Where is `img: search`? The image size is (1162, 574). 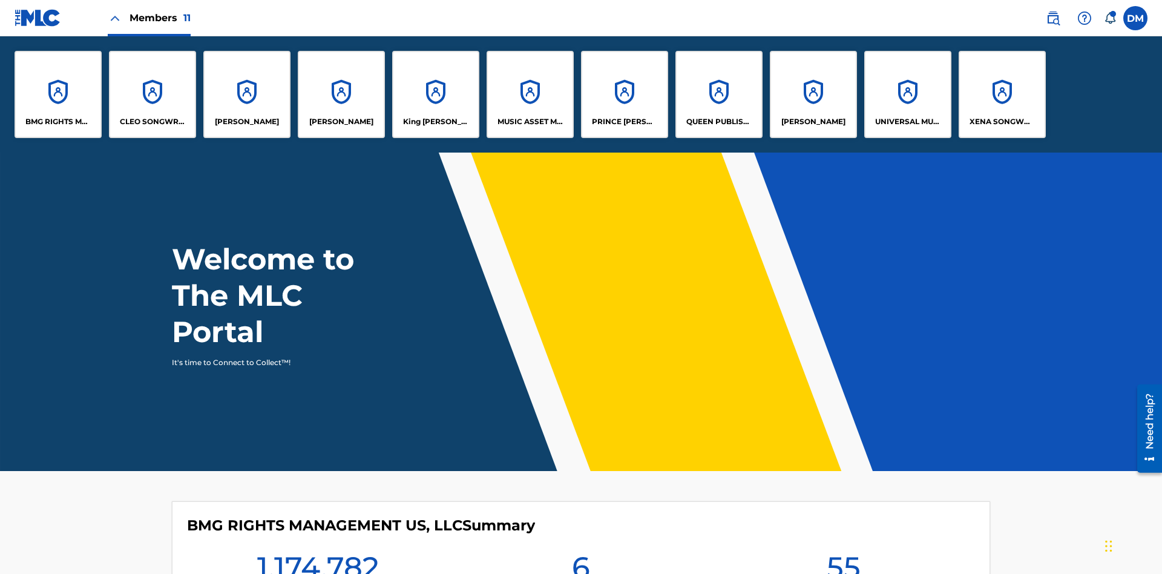 img: search is located at coordinates (1053, 18).